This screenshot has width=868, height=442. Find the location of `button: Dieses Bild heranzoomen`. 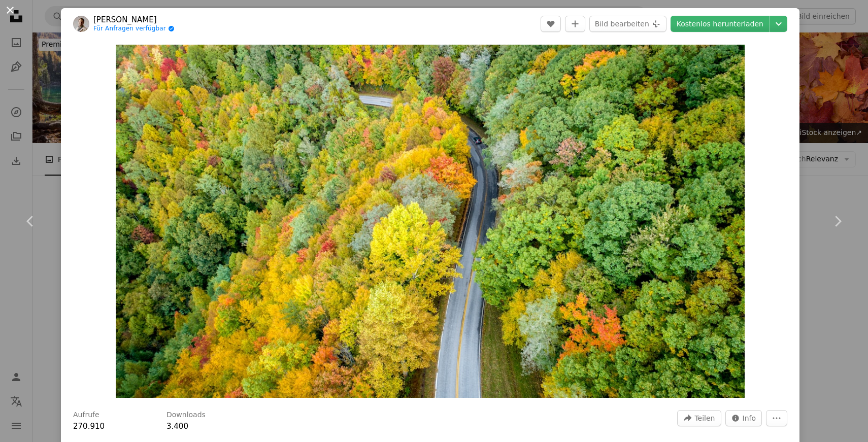

button: Dieses Bild heranzoomen is located at coordinates (430, 221).